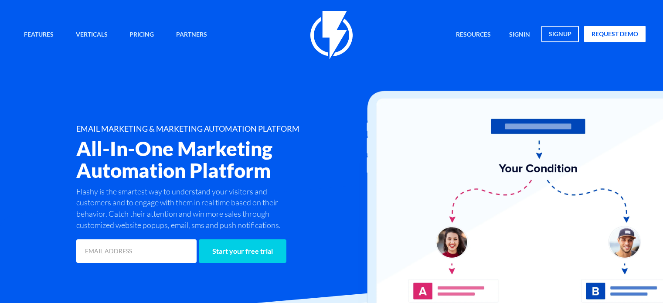  Describe the element at coordinates (519, 35) in the screenshot. I see `a: signin` at that location.